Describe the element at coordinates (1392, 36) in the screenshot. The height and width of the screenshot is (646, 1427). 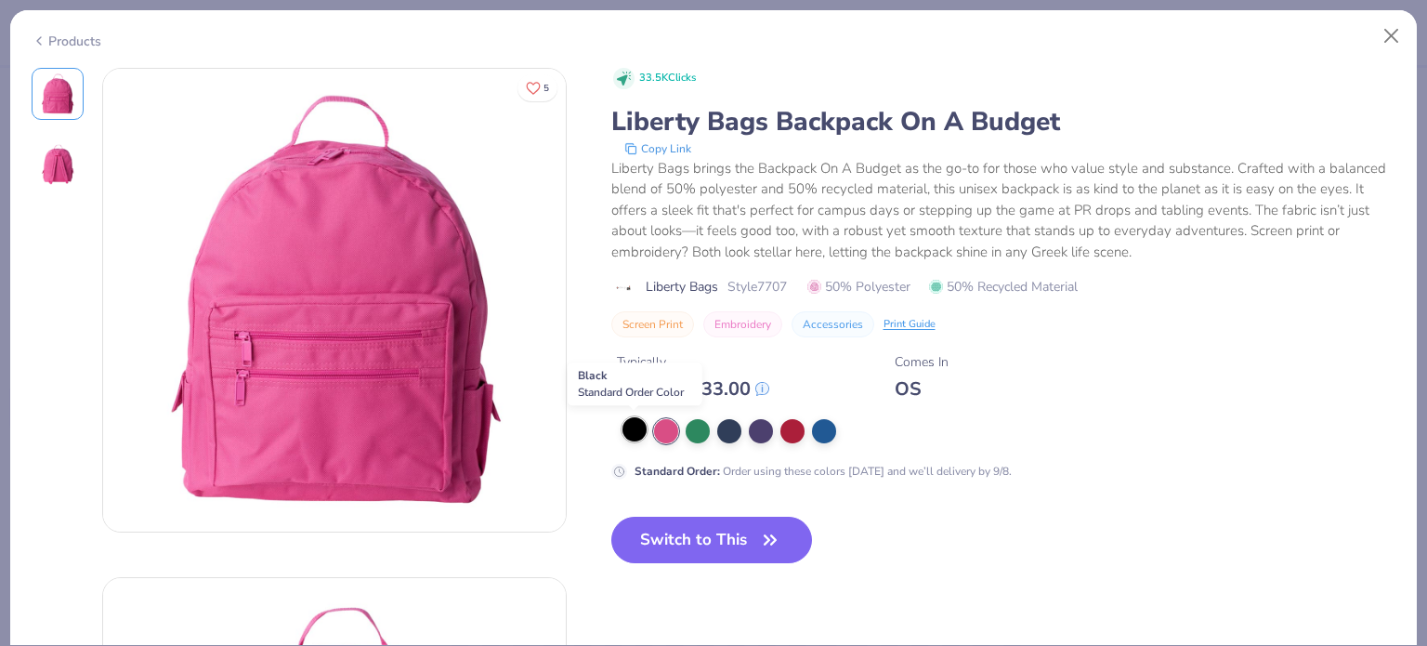
I see `button: Close` at that location.